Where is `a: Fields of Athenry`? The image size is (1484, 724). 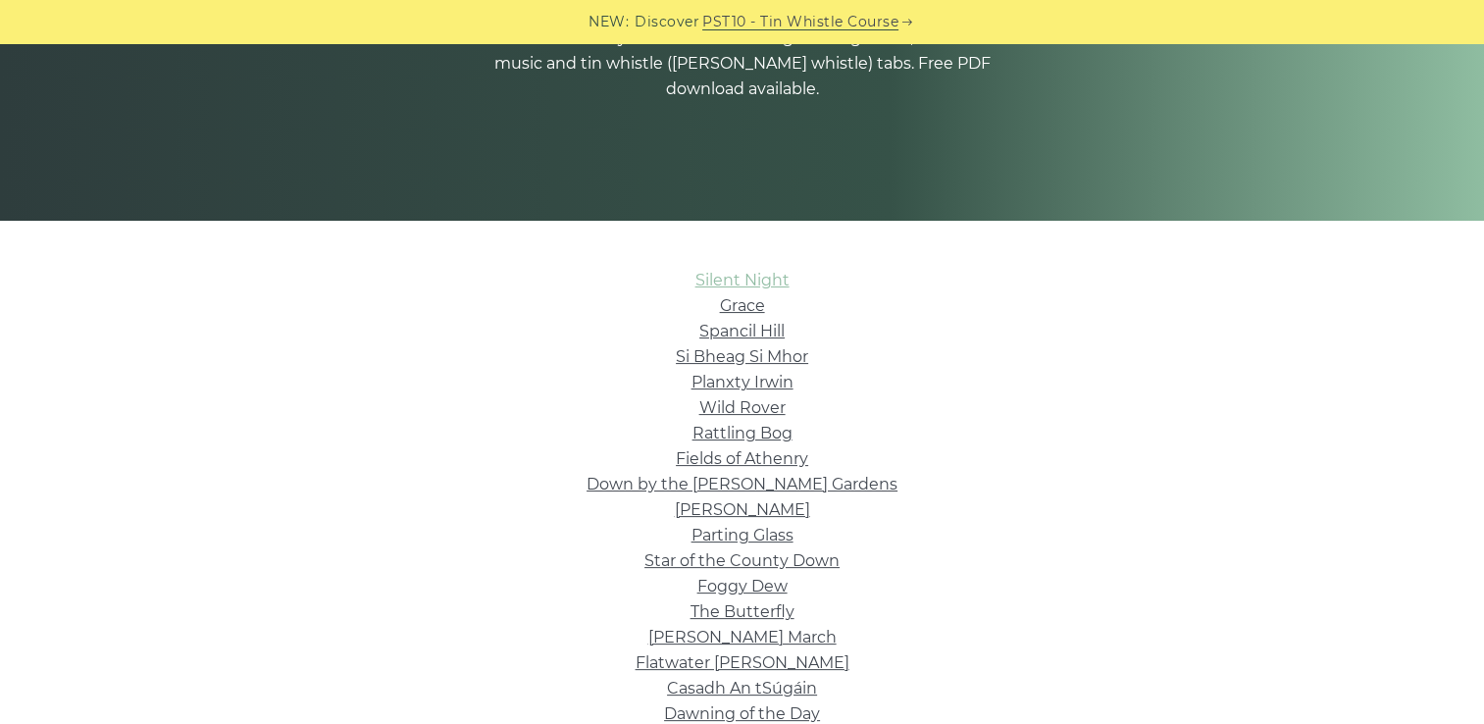
a: Fields of Athenry is located at coordinates (741, 458).